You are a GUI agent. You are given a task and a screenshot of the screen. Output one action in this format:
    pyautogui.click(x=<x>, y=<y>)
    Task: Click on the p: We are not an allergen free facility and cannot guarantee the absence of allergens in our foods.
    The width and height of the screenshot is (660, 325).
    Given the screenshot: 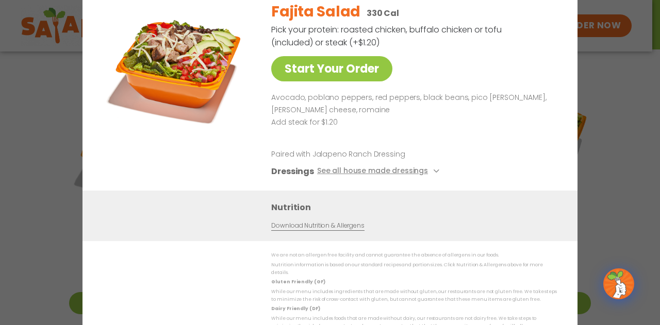 What is the action you would take?
    pyautogui.click(x=414, y=255)
    